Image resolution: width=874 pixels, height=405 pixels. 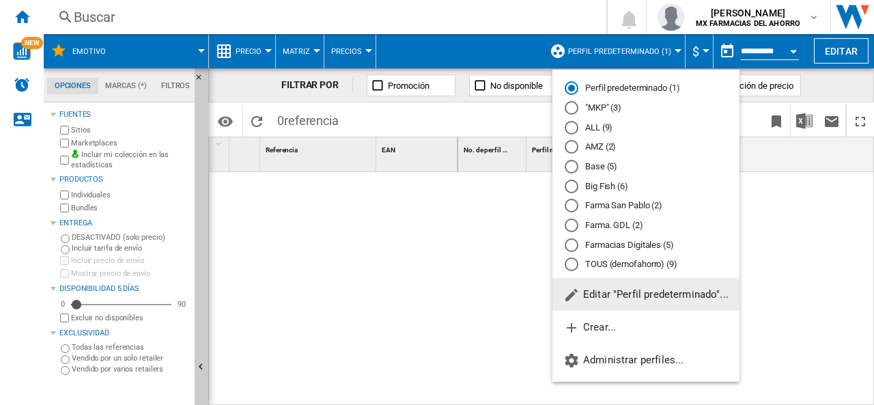 What do you see at coordinates (646, 225) in the screenshot?
I see `md-radio-button: Farma. GDL (2)` at bounding box center [646, 225].